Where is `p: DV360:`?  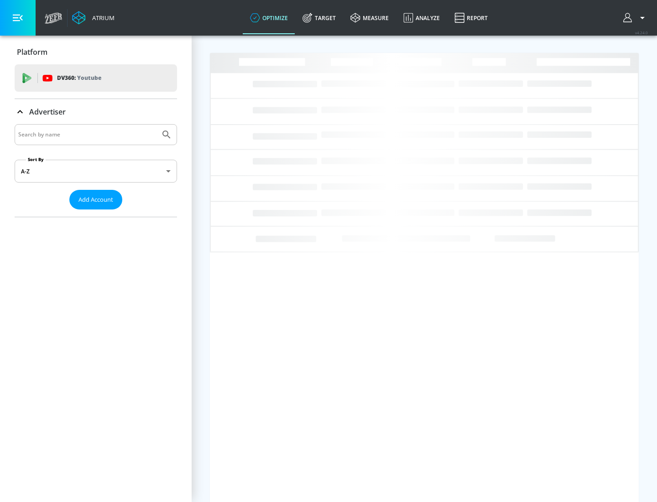
p: DV360: is located at coordinates (79, 78).